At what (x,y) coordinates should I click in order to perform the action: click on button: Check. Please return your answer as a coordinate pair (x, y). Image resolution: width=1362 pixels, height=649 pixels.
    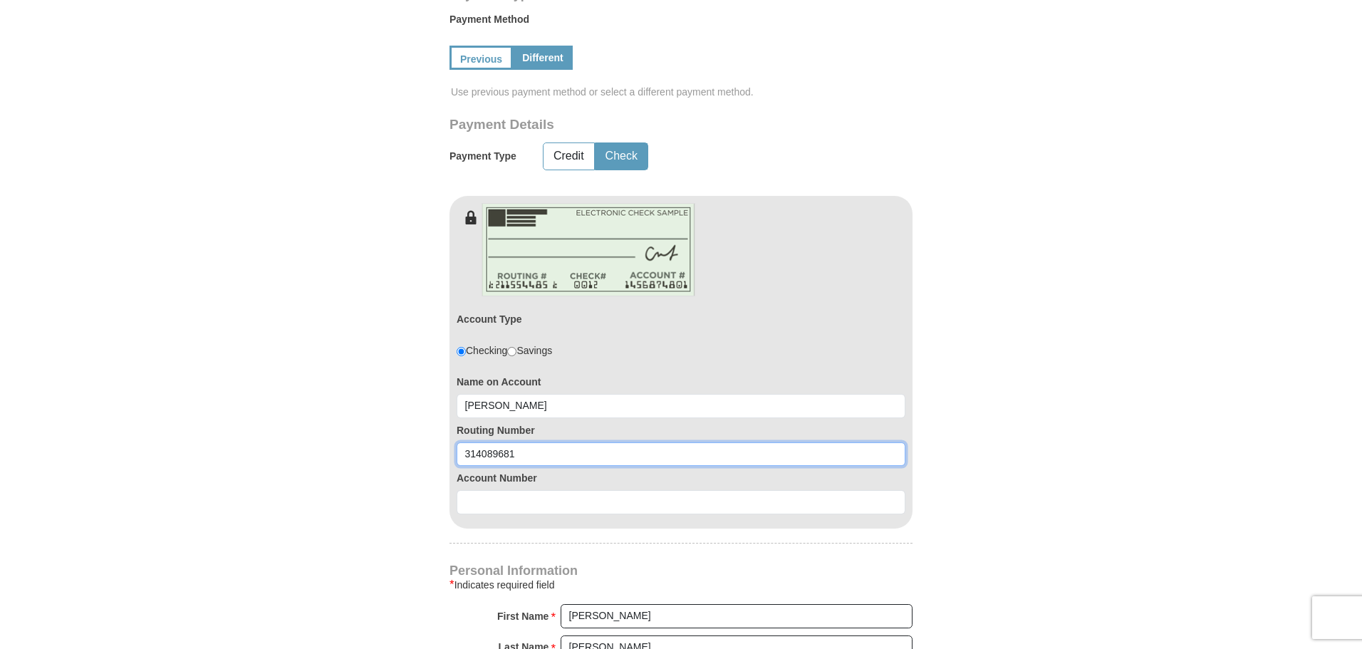
    Looking at the image, I should click on (621, 156).